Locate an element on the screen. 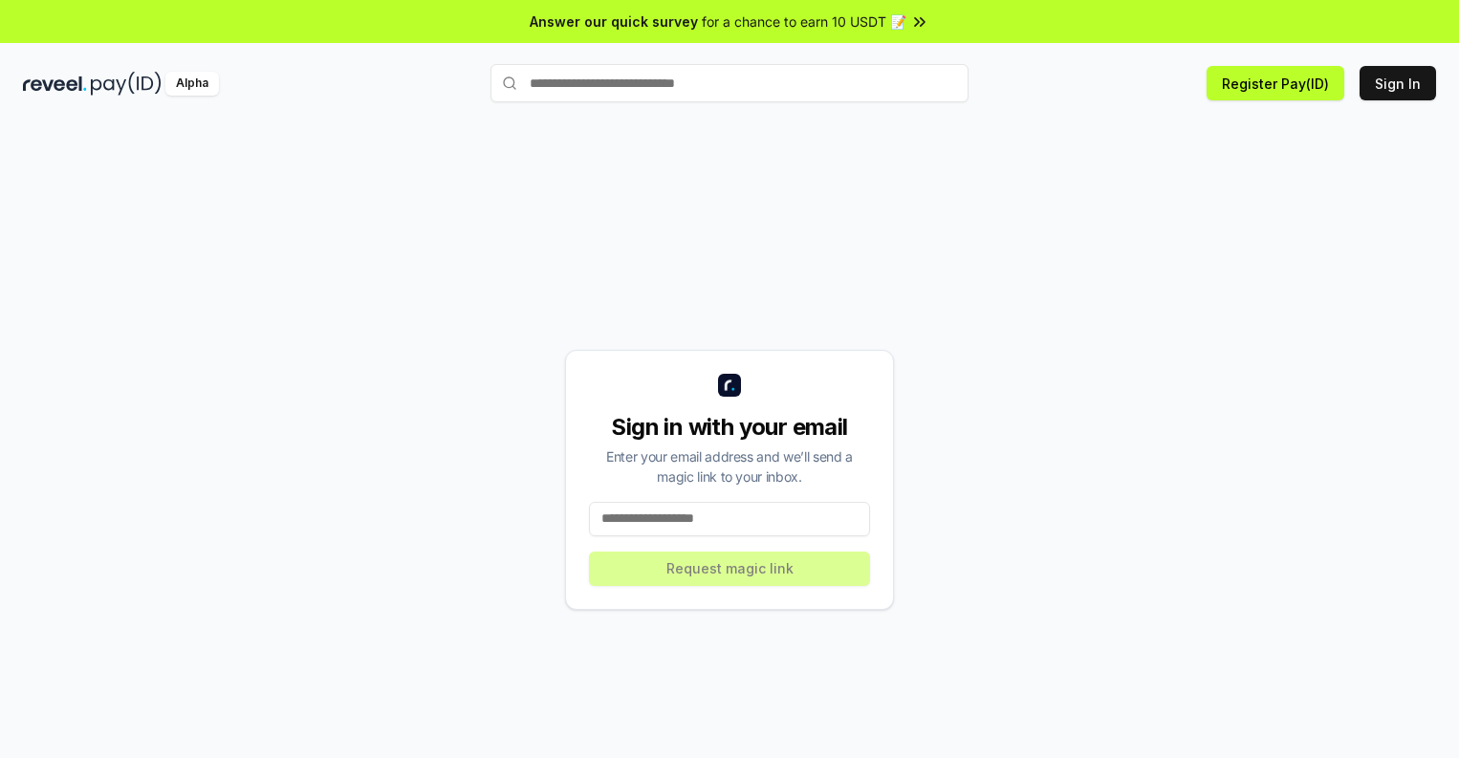  img: pay_id is located at coordinates (126, 83).